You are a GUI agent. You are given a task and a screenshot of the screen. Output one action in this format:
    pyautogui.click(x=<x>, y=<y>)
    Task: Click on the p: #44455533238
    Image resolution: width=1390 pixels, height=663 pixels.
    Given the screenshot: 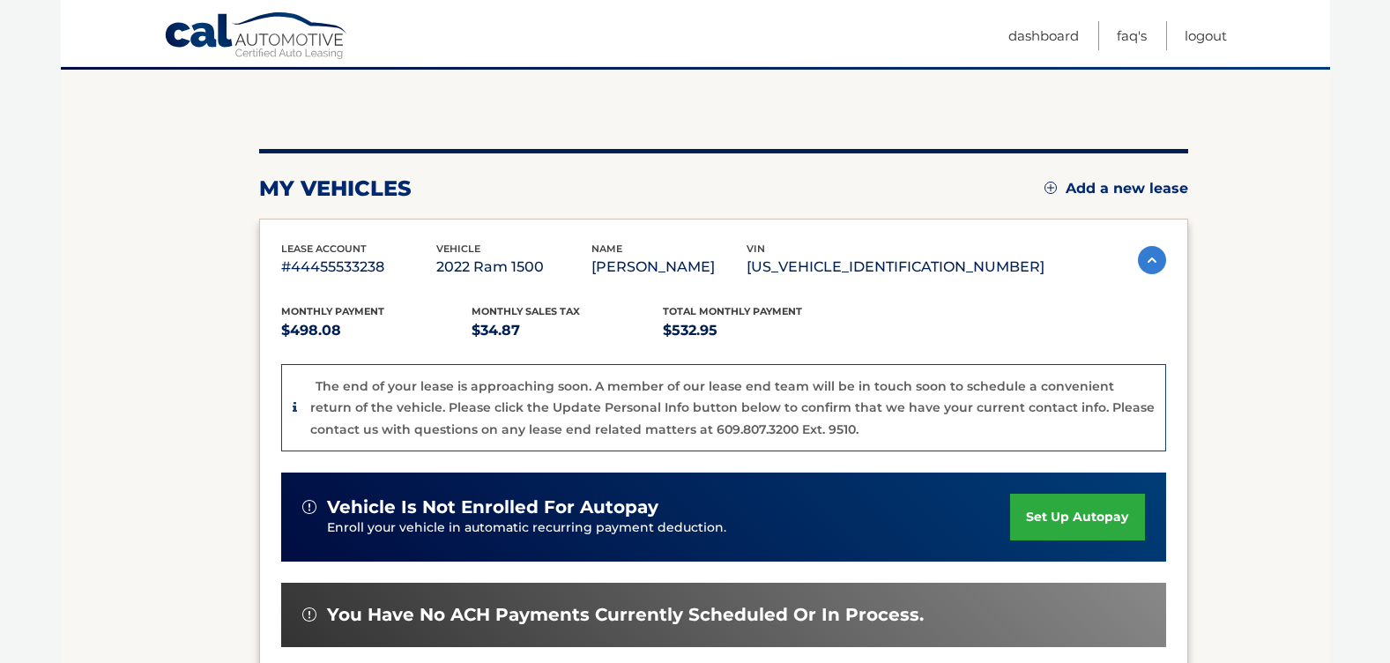 What is the action you would take?
    pyautogui.click(x=359, y=267)
    